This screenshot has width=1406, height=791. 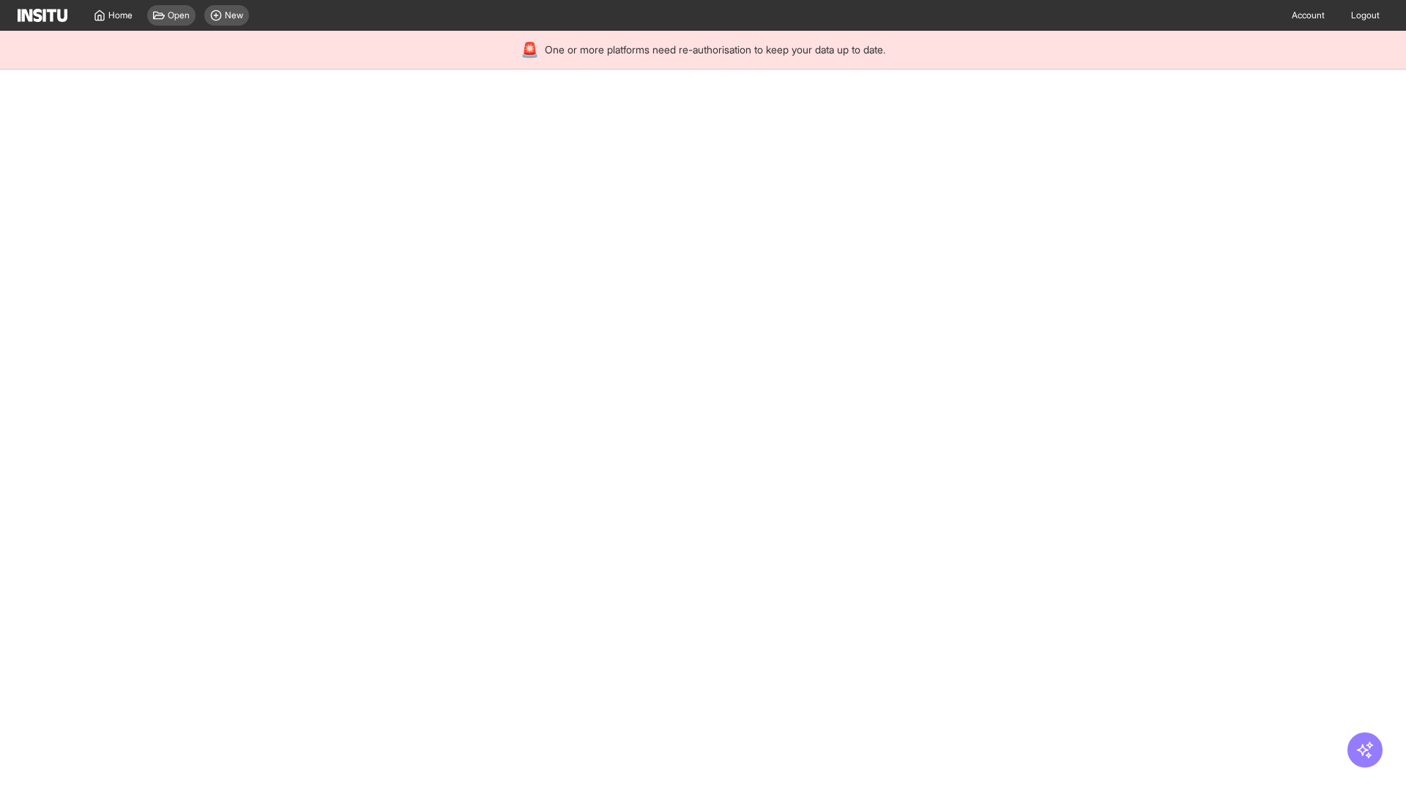 I want to click on span: One or more platforms need re-authorisation to keep your data up to date., so click(x=715, y=50).